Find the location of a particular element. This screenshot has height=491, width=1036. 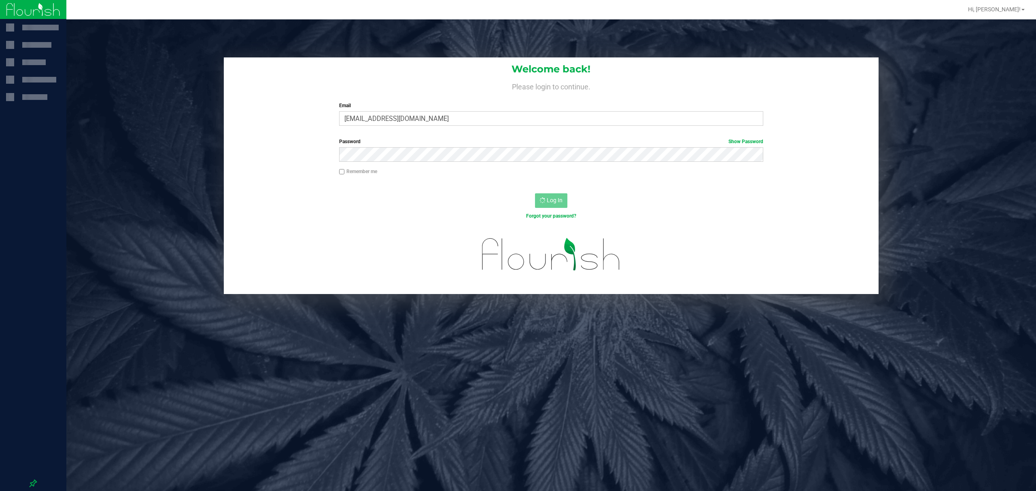

a: Forgot your password? is located at coordinates (551, 216).